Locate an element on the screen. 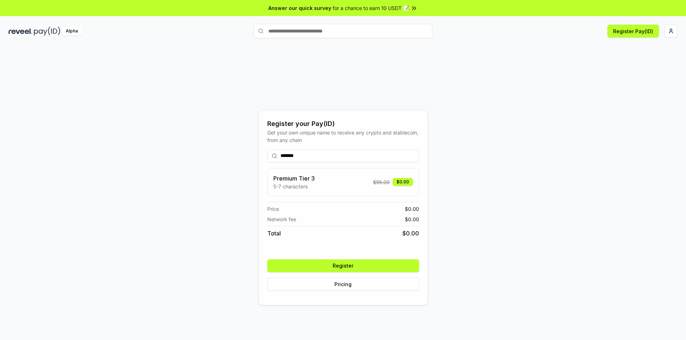 Image resolution: width=686 pixels, height=340 pixels. span: $ 55.00 is located at coordinates (381, 182).